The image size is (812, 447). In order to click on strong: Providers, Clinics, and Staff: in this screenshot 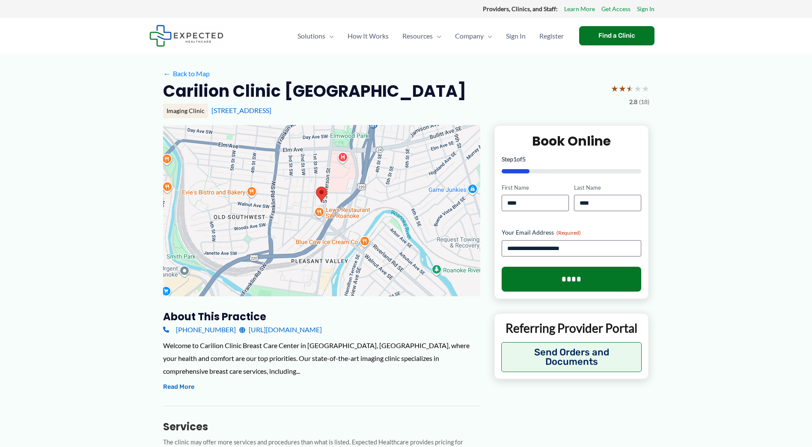, I will do `click(520, 9)`.